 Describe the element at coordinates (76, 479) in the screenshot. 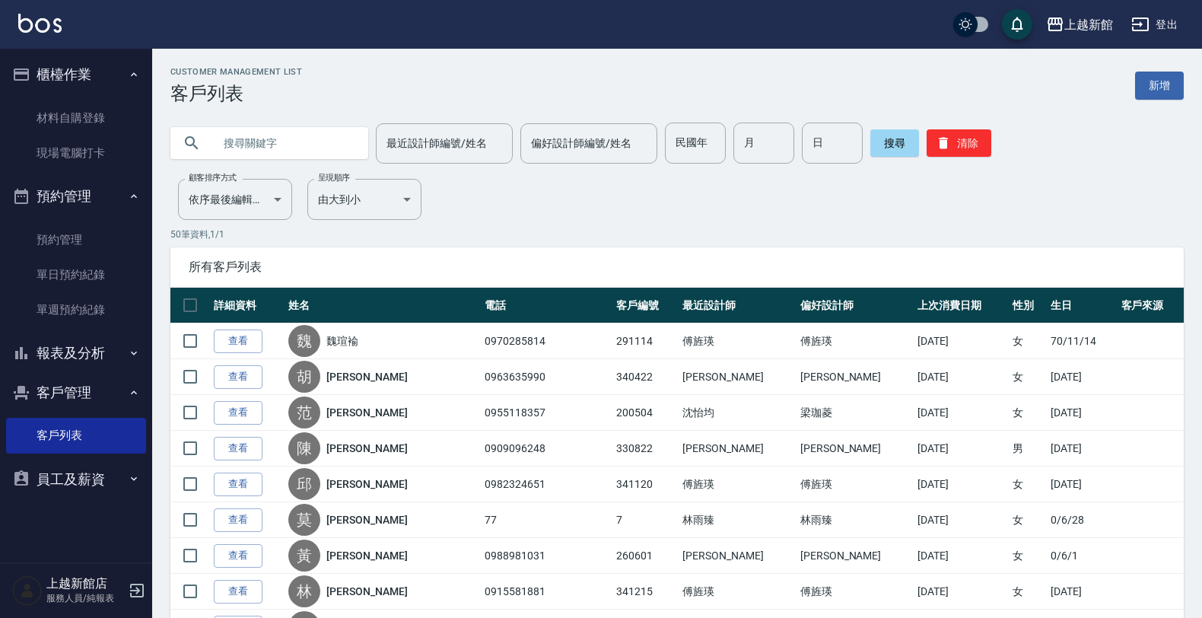

I see `button: 員工及薪資` at that location.